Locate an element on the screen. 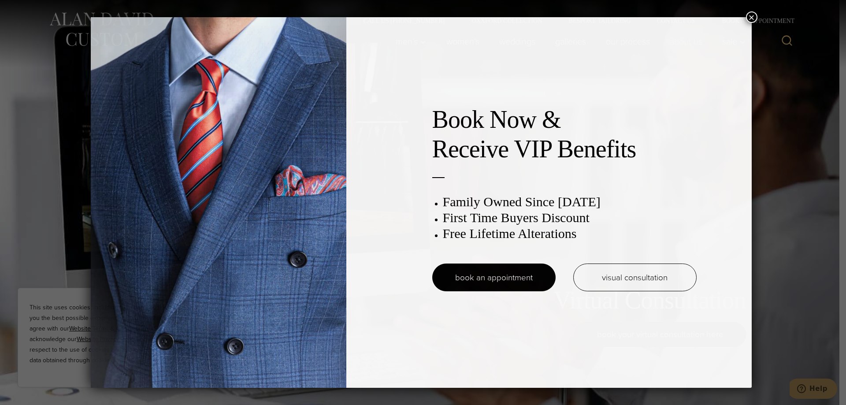 The width and height of the screenshot is (846, 405). a: visual consultation is located at coordinates (635, 277).